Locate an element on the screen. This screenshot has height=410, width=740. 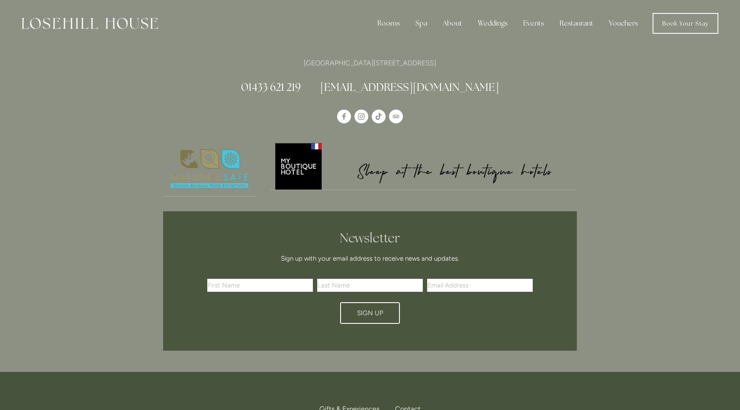
div: About is located at coordinates (452, 23).